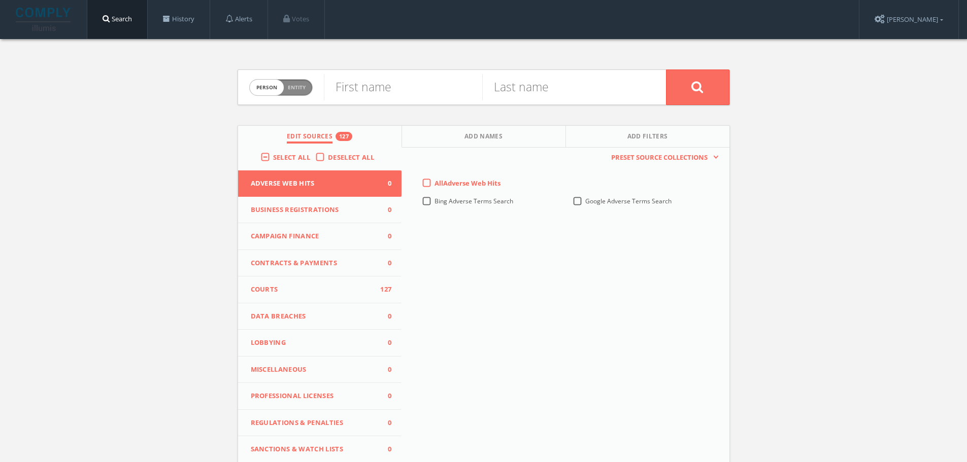 The image size is (967, 462). What do you see at coordinates (474, 201) in the screenshot?
I see `span: Bing Adverse Terms Search` at bounding box center [474, 201].